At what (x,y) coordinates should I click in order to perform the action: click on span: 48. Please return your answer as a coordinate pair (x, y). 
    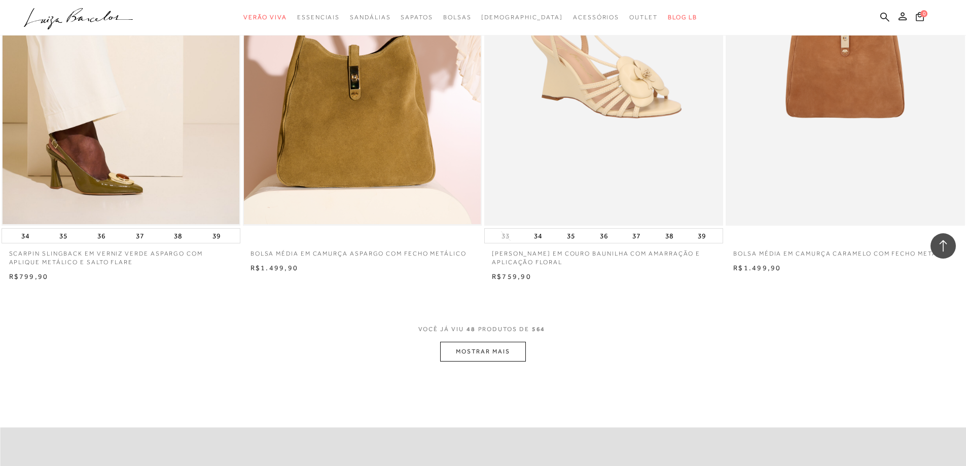
    Looking at the image, I should click on (471, 329).